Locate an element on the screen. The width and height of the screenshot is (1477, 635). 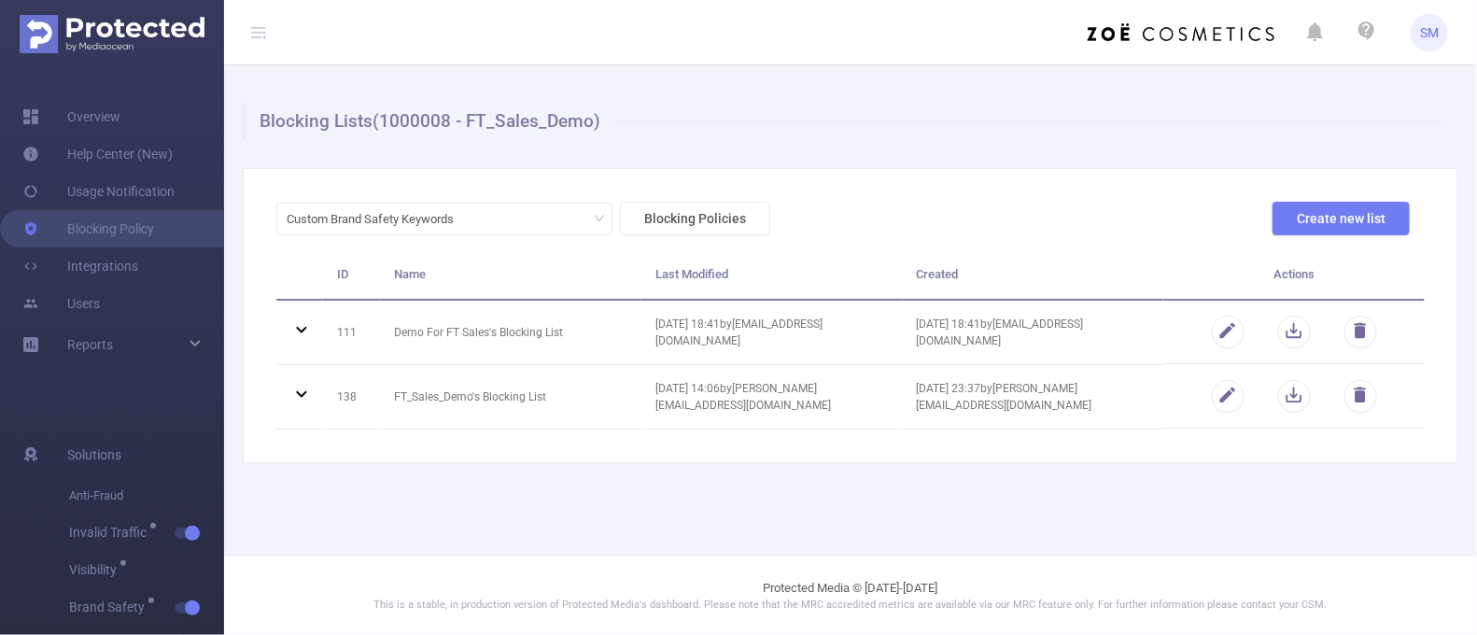
td: FT_Sales_Demo's Blocking List is located at coordinates (512, 397).